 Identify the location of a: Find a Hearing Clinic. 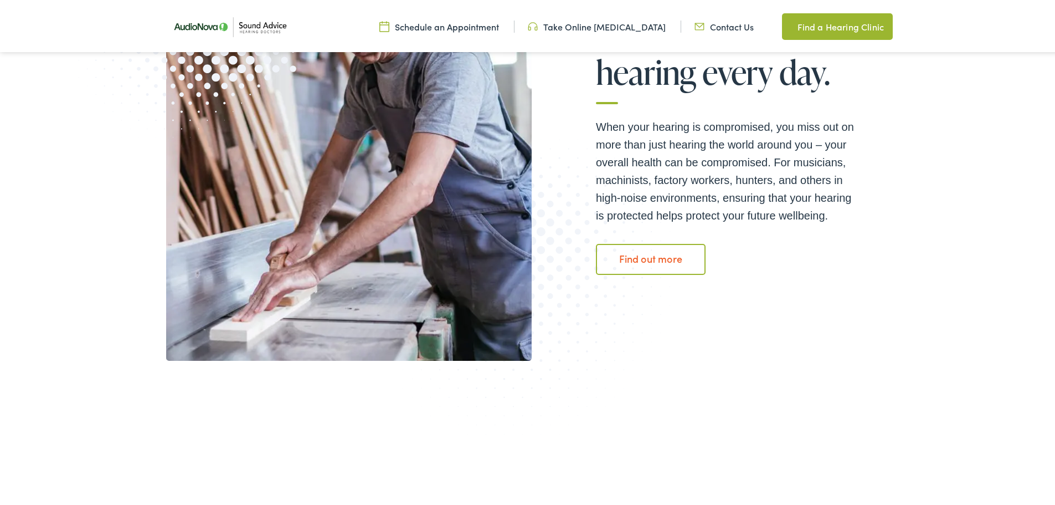
(837, 24).